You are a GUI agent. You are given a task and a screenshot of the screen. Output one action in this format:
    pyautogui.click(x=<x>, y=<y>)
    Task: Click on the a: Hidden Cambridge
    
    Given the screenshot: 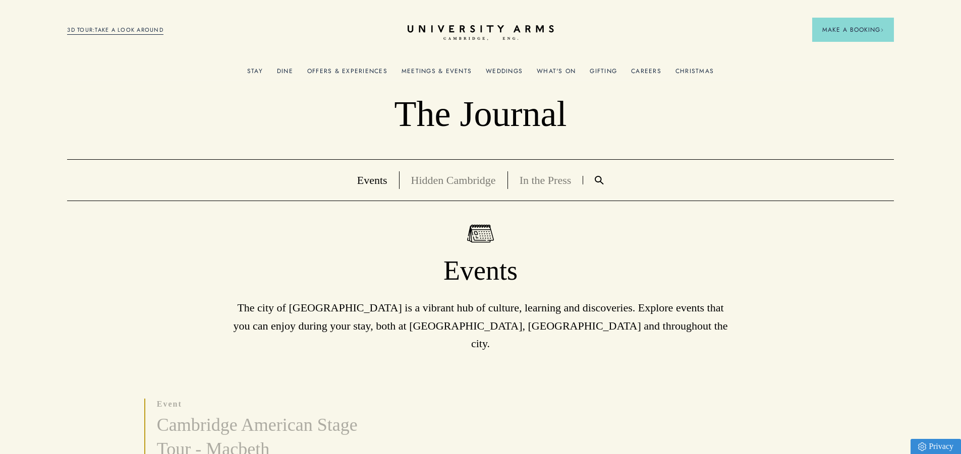 What is the action you would take?
    pyautogui.click(x=453, y=180)
    